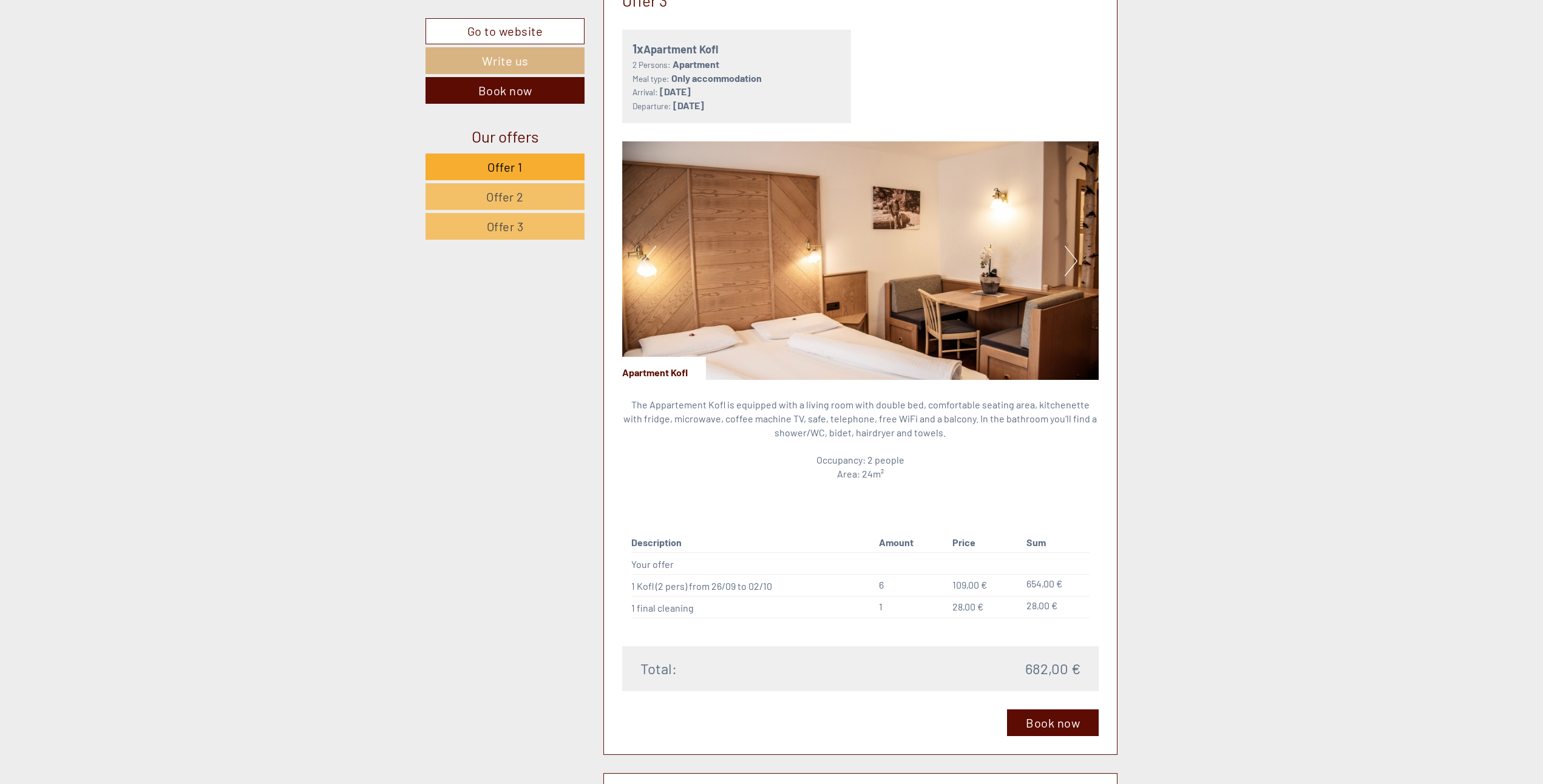 The image size is (1543, 784). I want to click on p: The Appartement Kofl is equipped with a living room with double bed, comfortable seating area, ki..., so click(861, 439).